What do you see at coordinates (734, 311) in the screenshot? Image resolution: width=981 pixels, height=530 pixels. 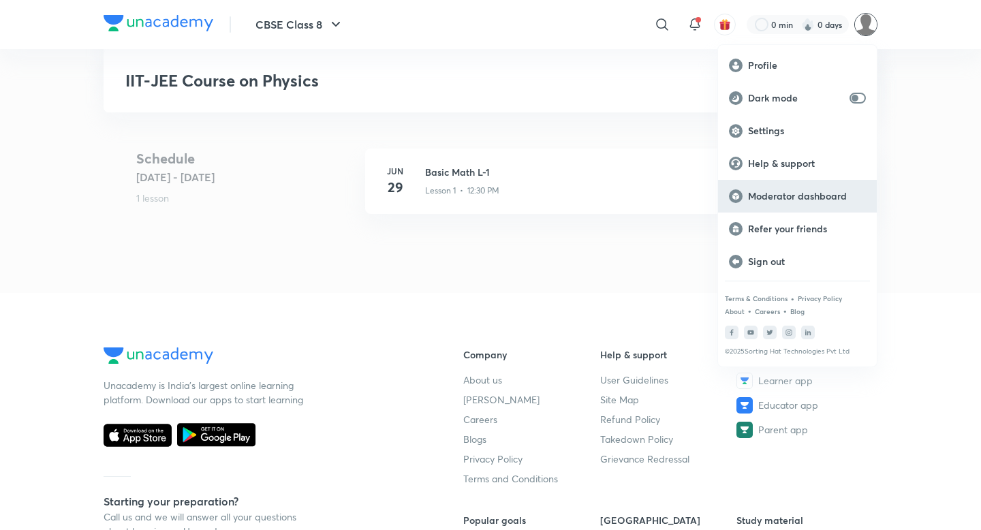 I see `p: About` at bounding box center [734, 311].